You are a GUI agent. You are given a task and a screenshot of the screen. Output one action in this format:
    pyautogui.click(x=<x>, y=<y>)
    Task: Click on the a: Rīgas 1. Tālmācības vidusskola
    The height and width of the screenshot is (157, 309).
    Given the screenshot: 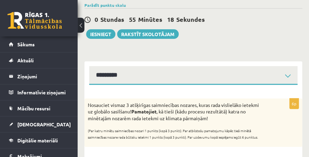 What is the action you would take?
    pyautogui.click(x=35, y=20)
    